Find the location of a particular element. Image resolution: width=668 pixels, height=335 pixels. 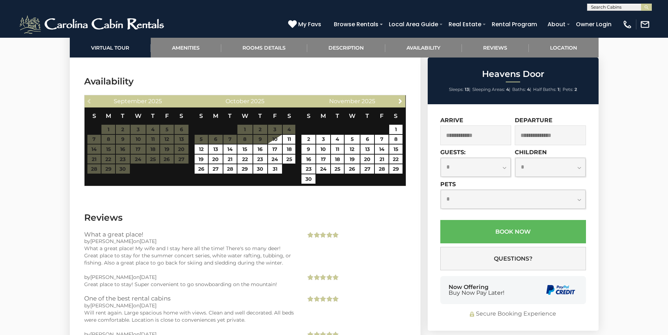

span: Next is located at coordinates (400, 101).